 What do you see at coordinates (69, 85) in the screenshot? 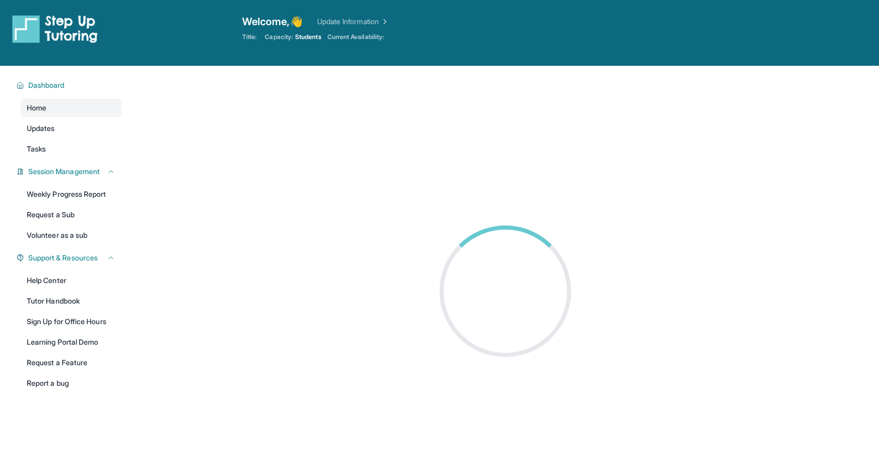
I see `button: Dashboard` at bounding box center [69, 85].